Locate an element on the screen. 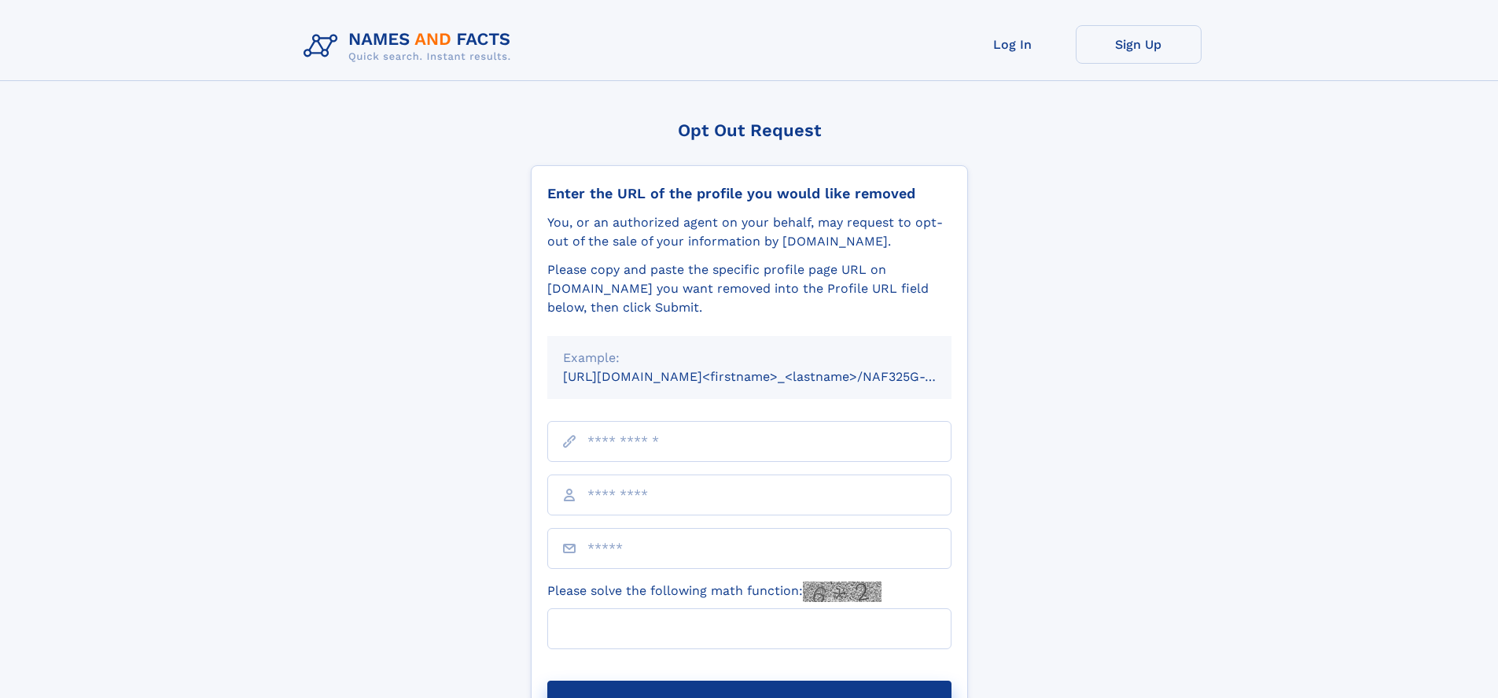 The width and height of the screenshot is (1498, 698). a: Sign Up is located at coordinates (1139, 44).